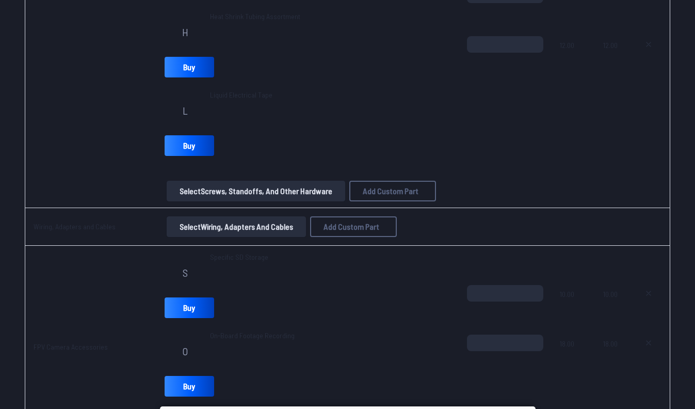 The height and width of the screenshot is (409, 695). What do you see at coordinates (241, 95) in the screenshot?
I see `span: Liquid Electrical Tape` at bounding box center [241, 95].